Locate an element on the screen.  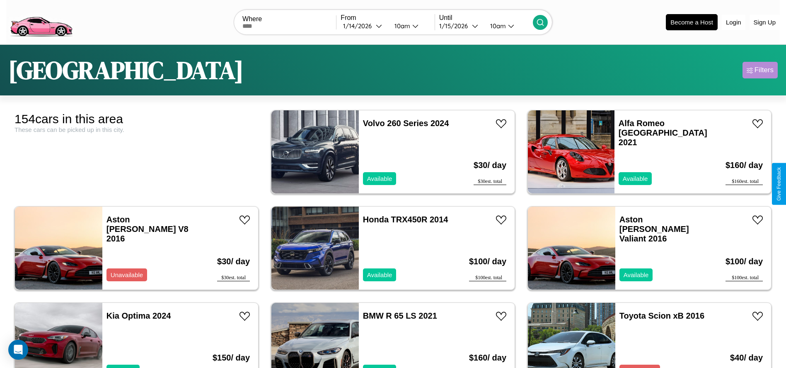
div: Give Feedback is located at coordinates (779, 184).